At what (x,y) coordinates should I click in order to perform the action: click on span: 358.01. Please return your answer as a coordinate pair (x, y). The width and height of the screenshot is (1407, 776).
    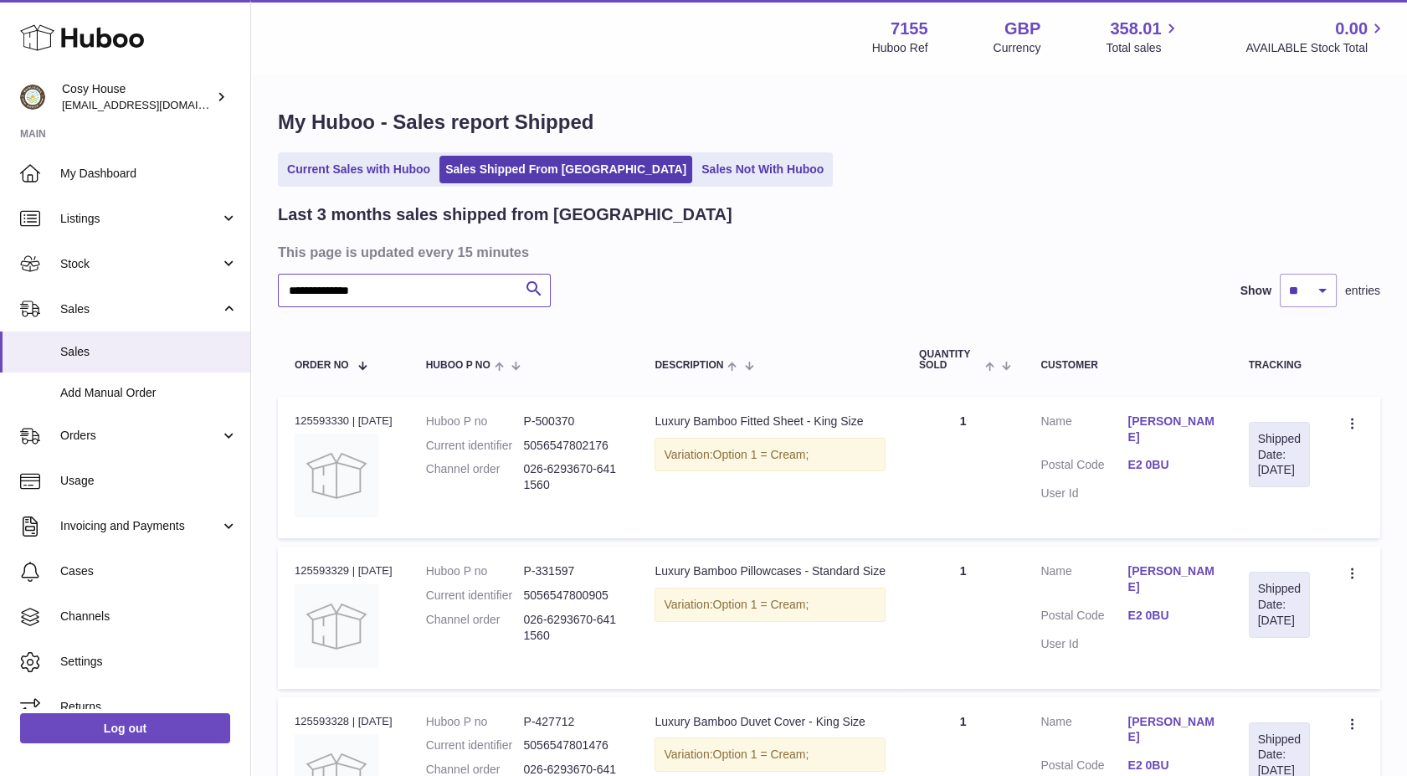
    Looking at the image, I should click on (1135, 28).